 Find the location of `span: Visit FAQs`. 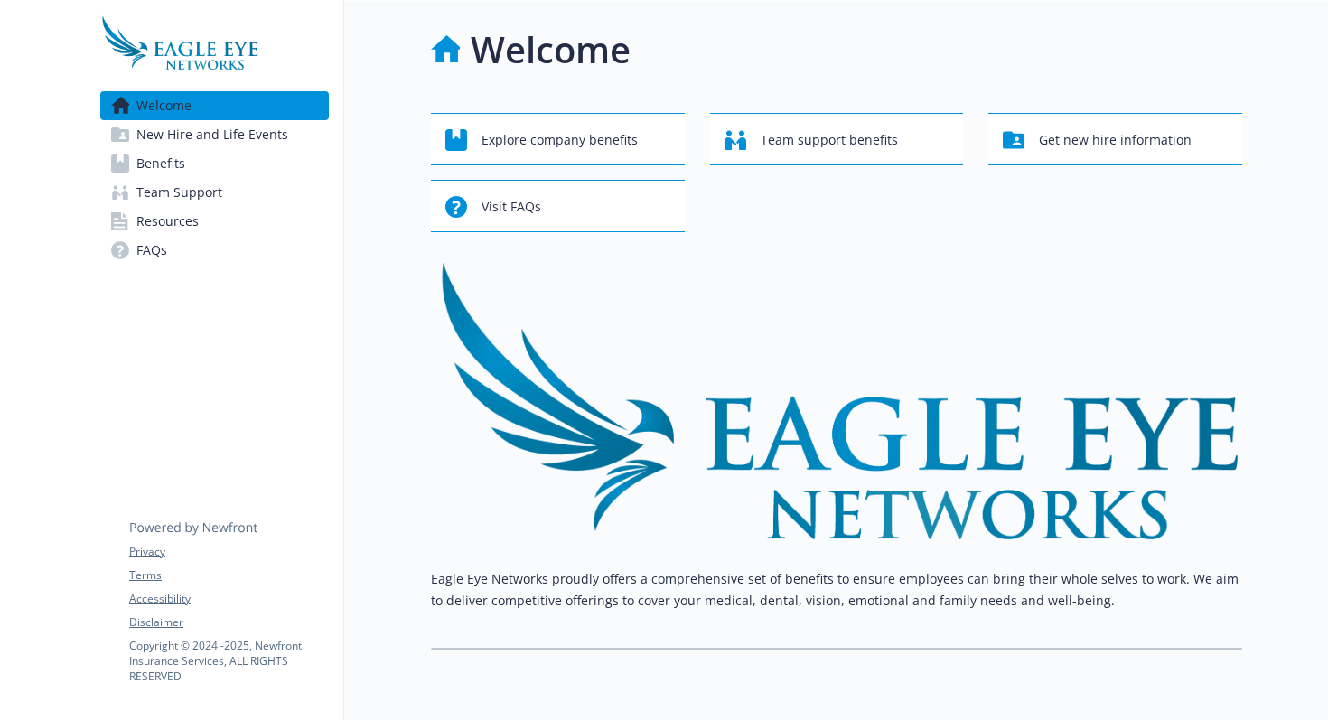

span: Visit FAQs is located at coordinates (511, 207).